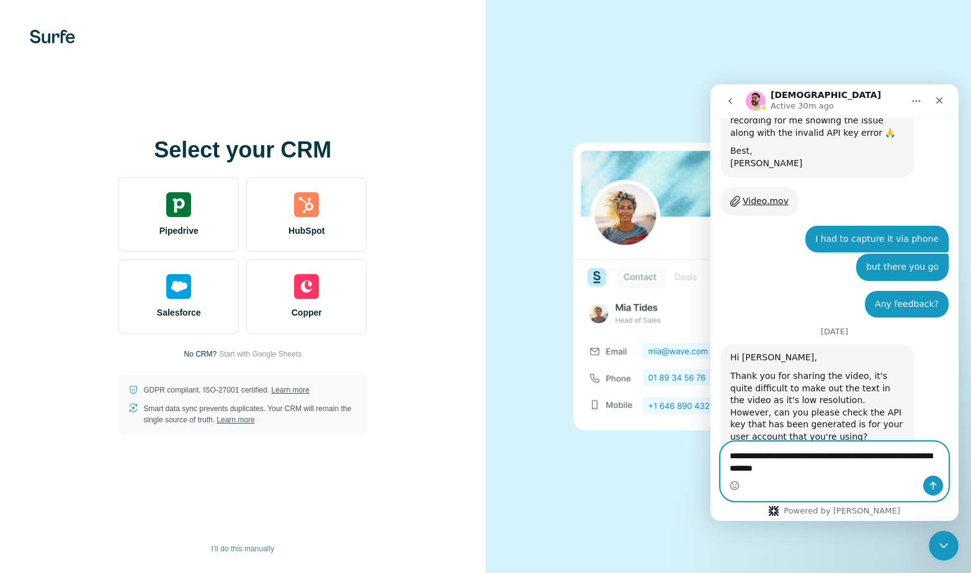  Describe the element at coordinates (306, 313) in the screenshot. I see `span: Copper` at that location.